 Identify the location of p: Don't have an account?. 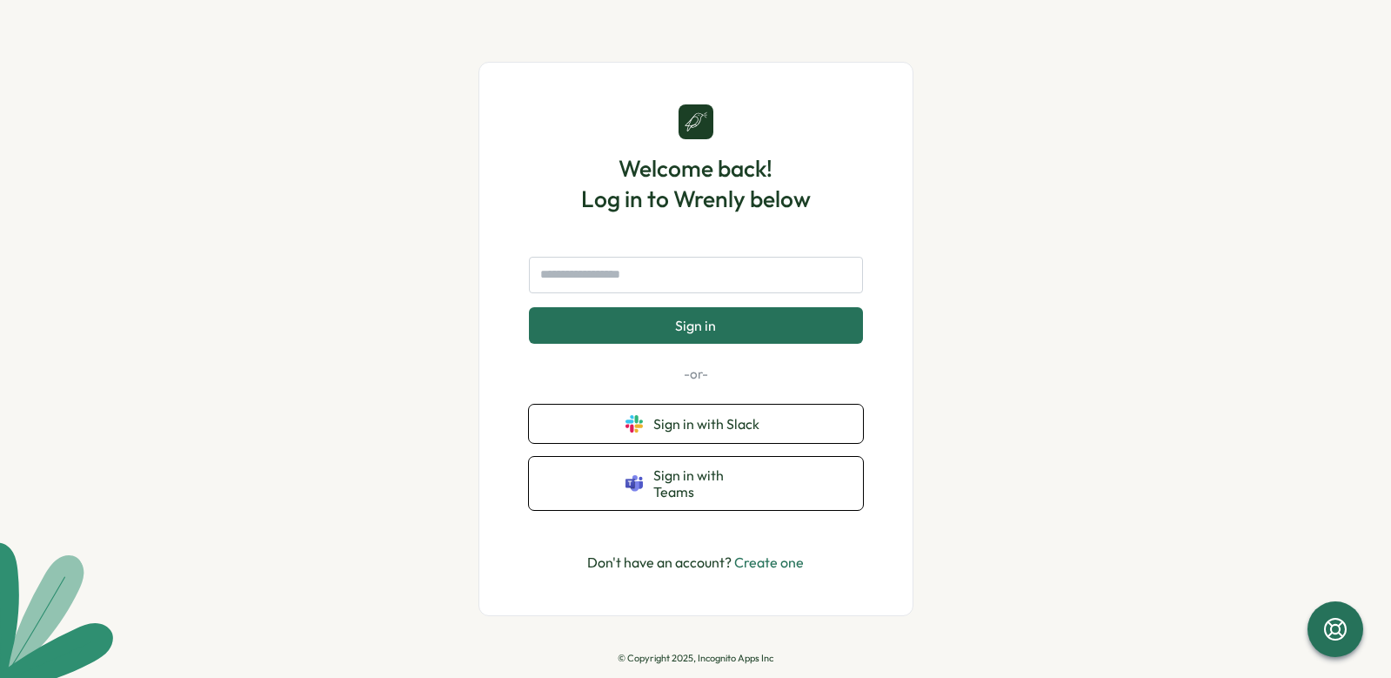
(695, 562).